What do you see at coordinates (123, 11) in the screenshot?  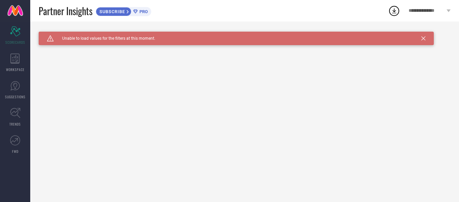 I see `a: SUBSCRIBEPRO` at bounding box center [123, 11].